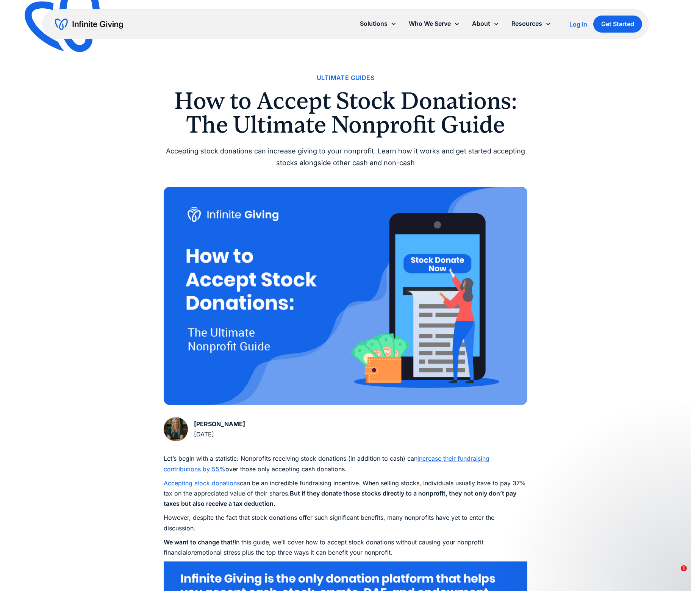  I want to click on a: home, so click(89, 24).